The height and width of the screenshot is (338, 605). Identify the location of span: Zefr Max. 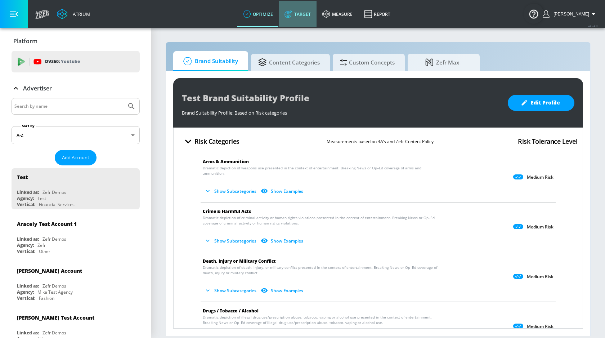
(442, 62).